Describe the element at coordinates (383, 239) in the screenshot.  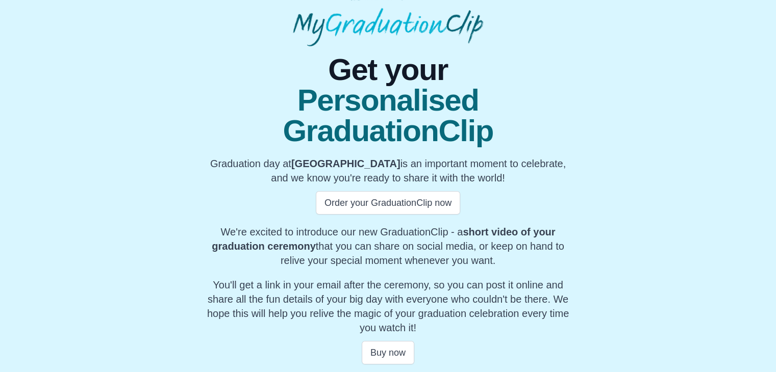
I see `b: short video of your graduation ceremony` at that location.